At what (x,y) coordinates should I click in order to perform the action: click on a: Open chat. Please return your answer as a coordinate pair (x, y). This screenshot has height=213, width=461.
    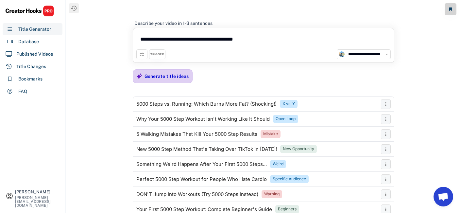
    Looking at the image, I should click on (443, 196).